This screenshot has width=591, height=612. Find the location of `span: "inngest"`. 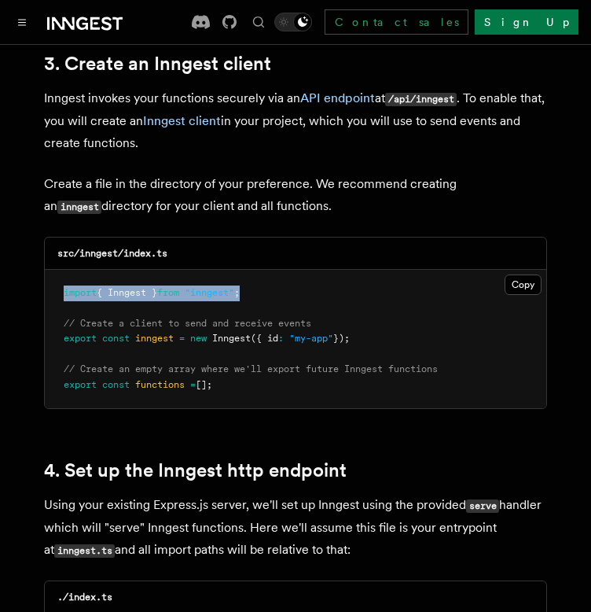

span: "inngest" is located at coordinates (209, 292).